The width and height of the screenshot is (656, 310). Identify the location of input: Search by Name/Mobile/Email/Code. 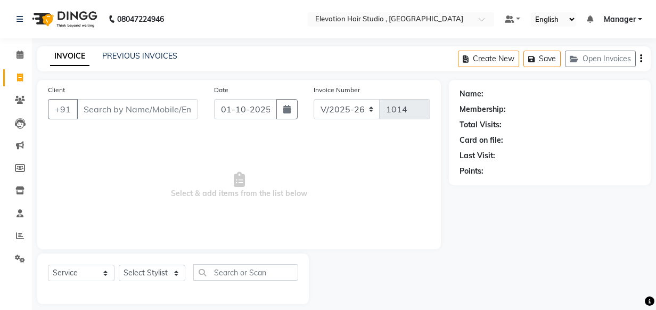
(137, 109).